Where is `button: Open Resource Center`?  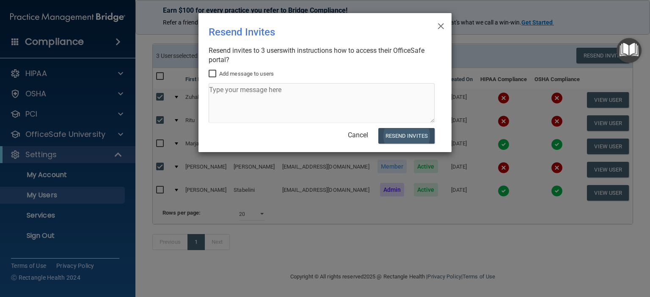 button: Open Resource Center is located at coordinates (629, 50).